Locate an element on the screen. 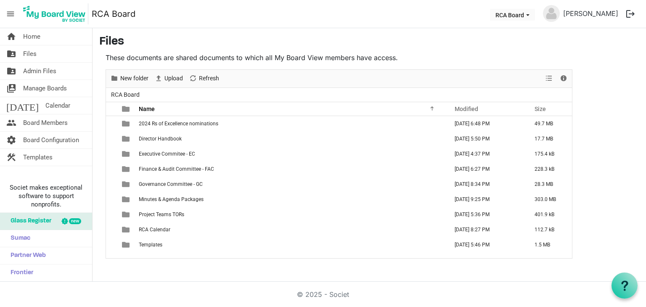 The image size is (646, 307). span: switch_account is located at coordinates (11, 88).